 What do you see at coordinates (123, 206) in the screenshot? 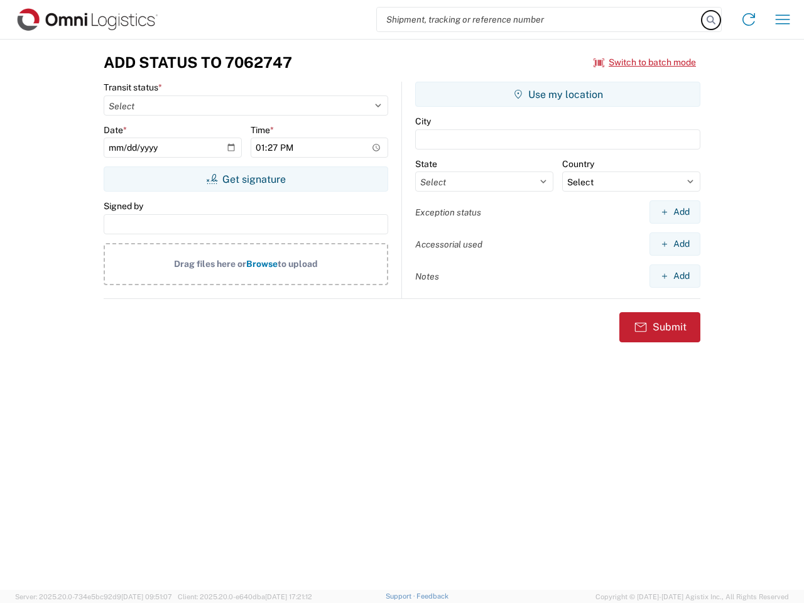
I see `label: Signed by` at bounding box center [123, 206].